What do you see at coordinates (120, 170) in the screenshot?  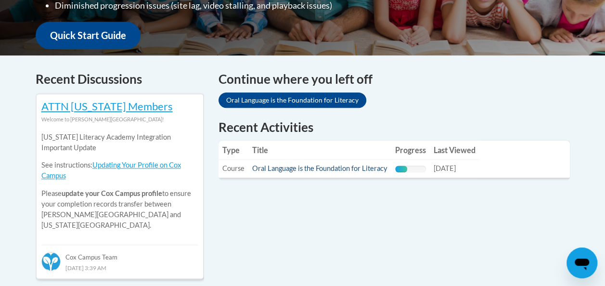 I see `p: See instructions:` at bounding box center [120, 170].